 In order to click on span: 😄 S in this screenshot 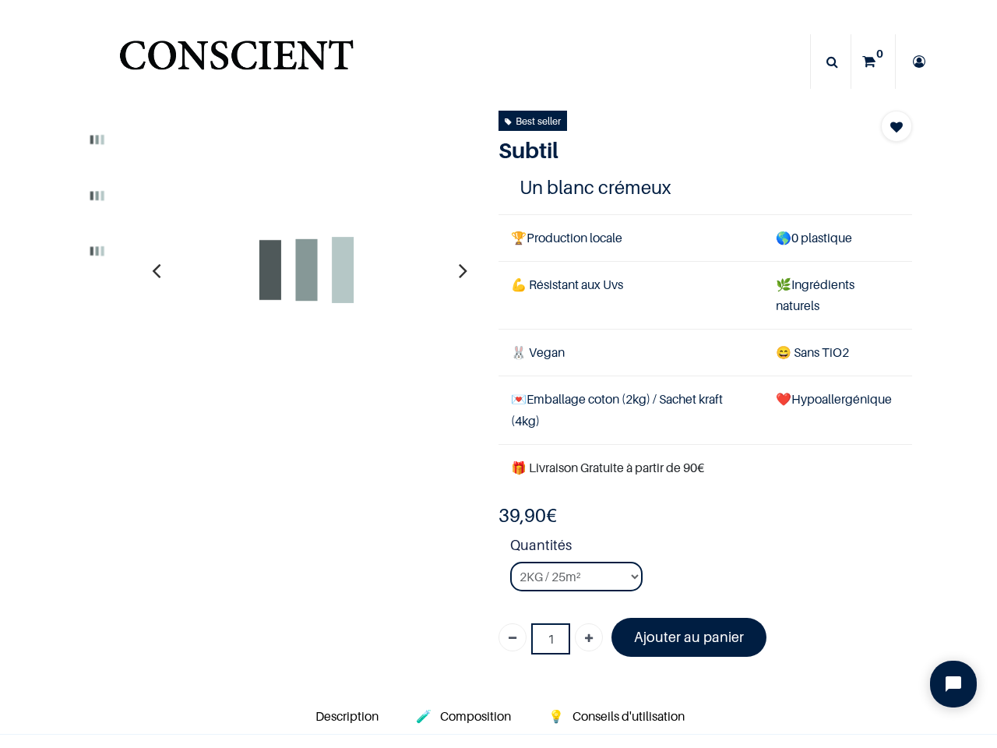, I will do `click(788, 352)`.